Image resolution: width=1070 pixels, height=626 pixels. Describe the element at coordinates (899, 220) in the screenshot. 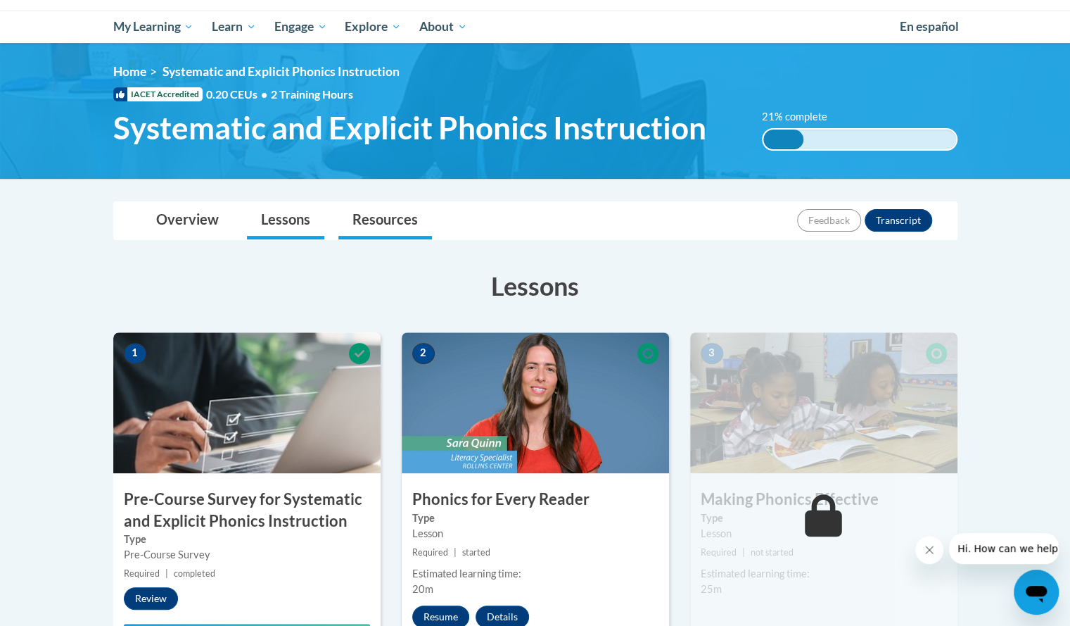

I see `button: Transcript` at that location.